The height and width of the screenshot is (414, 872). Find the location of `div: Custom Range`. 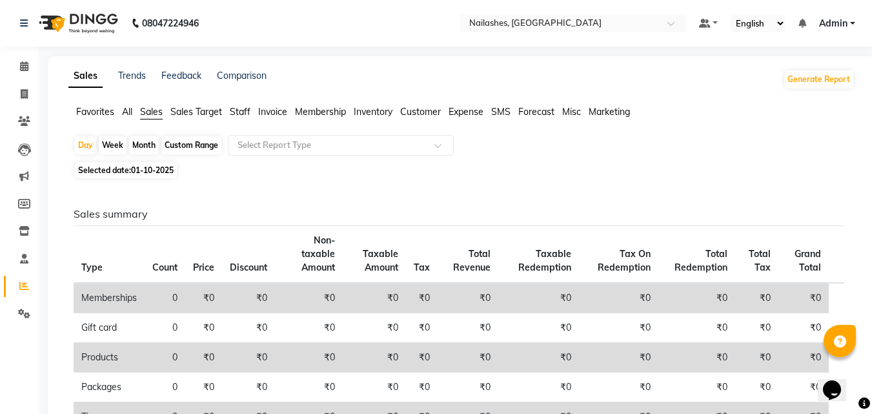

div: Custom Range is located at coordinates (191, 145).